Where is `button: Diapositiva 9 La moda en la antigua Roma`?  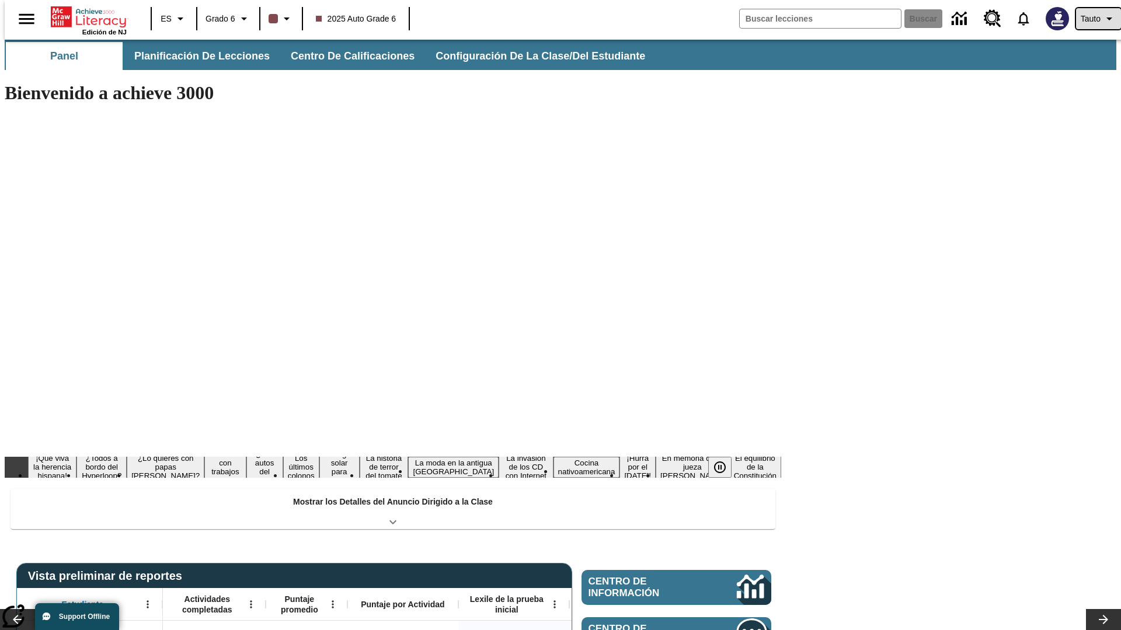 button: Diapositiva 9 La moda en la antigua Roma is located at coordinates (453, 468).